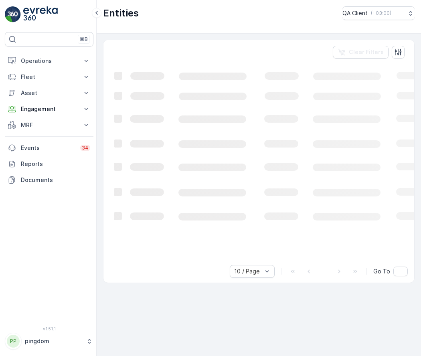 Image resolution: width=421 pixels, height=356 pixels. I want to click on p: Reports, so click(55, 164).